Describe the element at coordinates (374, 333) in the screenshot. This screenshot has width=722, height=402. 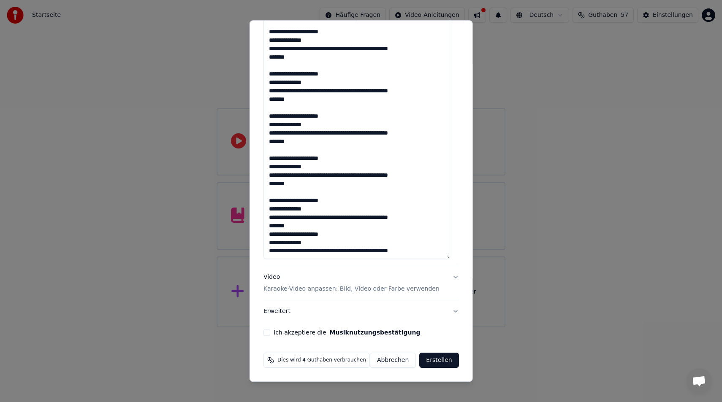
I see `button: Ich akzeptiere die` at that location.